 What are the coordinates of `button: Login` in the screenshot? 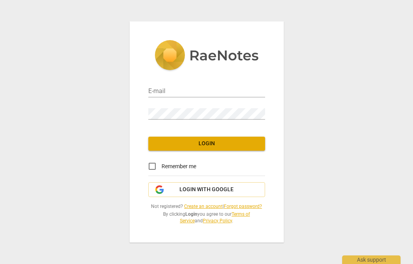 It's located at (207, 144).